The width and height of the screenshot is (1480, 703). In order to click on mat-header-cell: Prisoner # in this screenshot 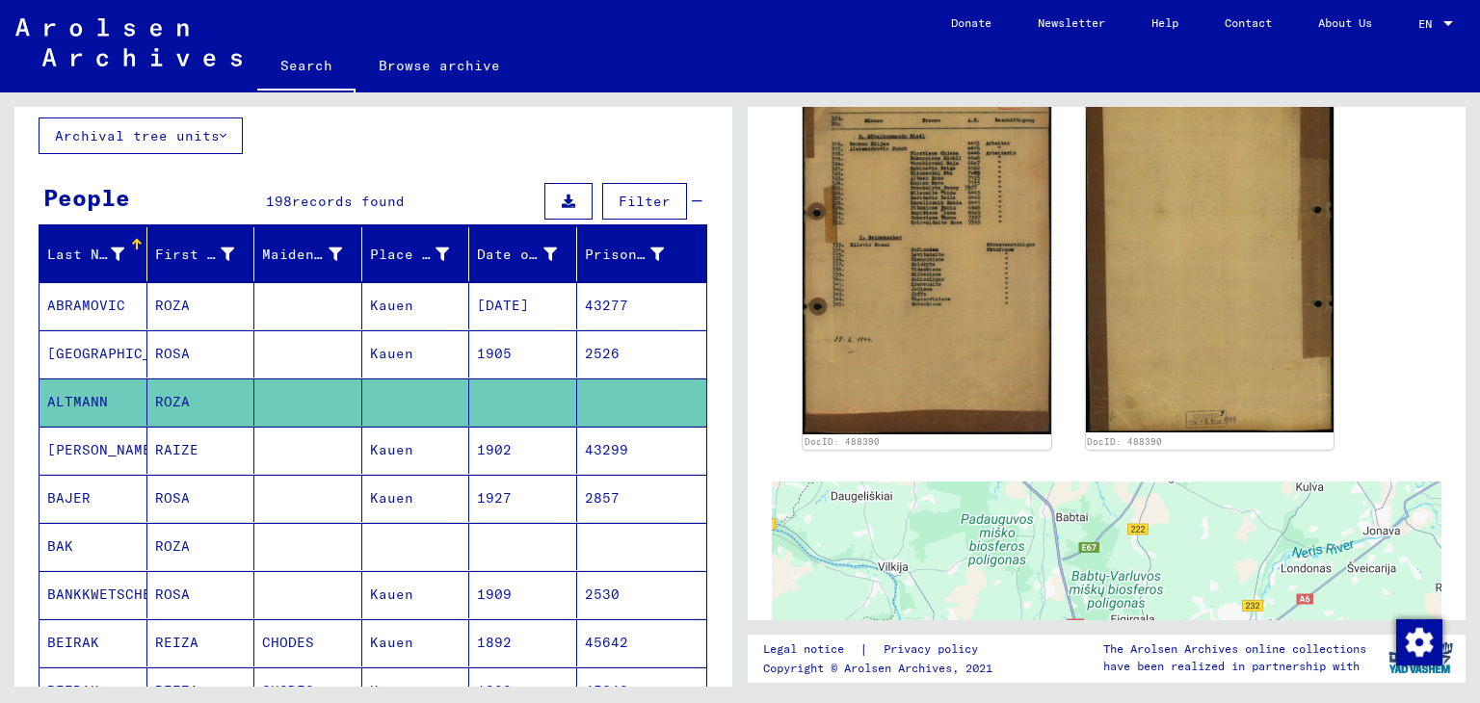, I will do `click(642, 254)`.